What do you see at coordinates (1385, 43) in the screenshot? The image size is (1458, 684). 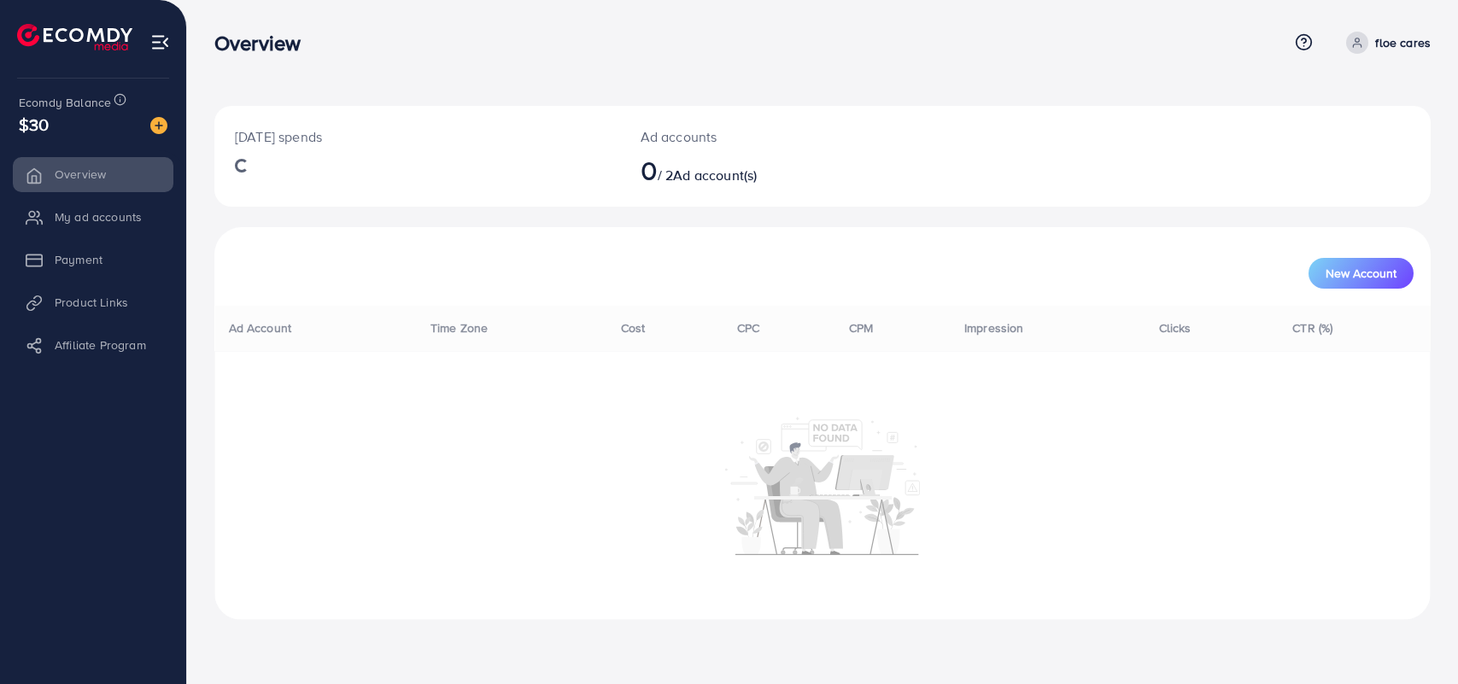 I see `a: floe cares` at bounding box center [1385, 43].